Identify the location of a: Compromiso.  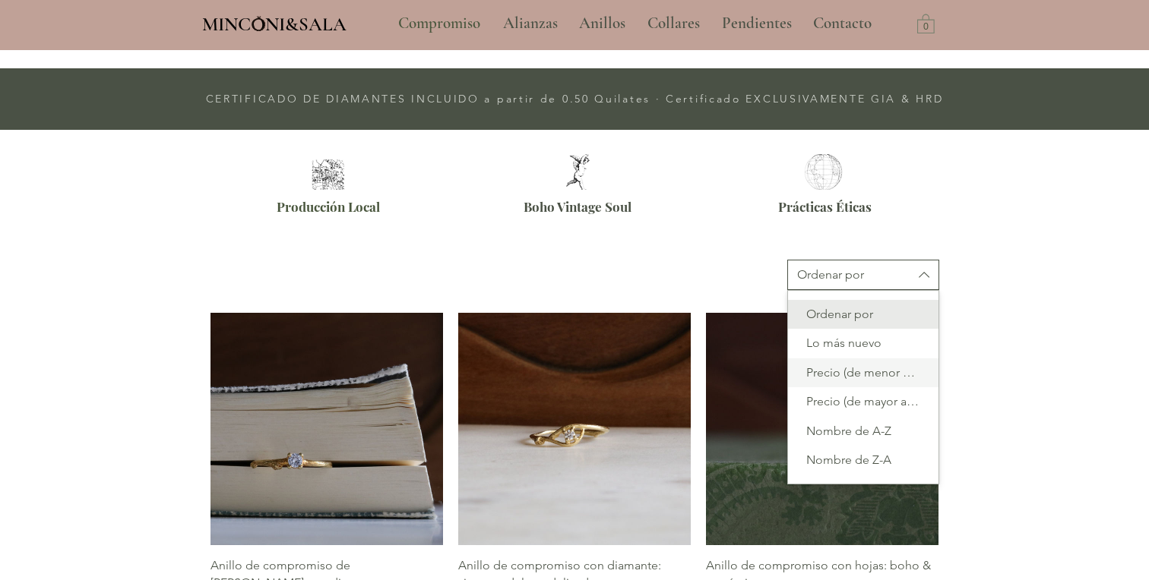
(439, 24).